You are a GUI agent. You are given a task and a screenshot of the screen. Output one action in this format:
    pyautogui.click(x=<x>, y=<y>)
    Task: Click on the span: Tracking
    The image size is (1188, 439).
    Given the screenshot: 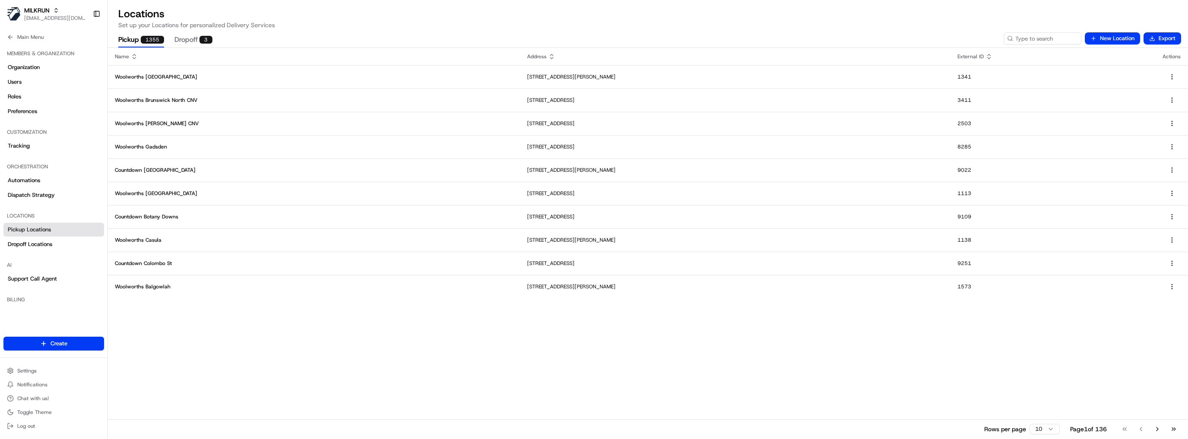 What is the action you would take?
    pyautogui.click(x=19, y=146)
    